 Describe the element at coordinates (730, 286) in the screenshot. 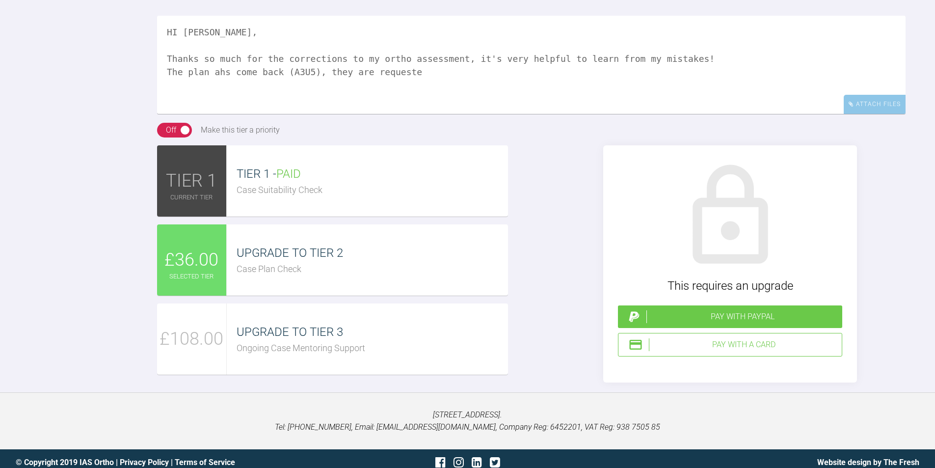

I see `div: This requires an upgrade` at that location.